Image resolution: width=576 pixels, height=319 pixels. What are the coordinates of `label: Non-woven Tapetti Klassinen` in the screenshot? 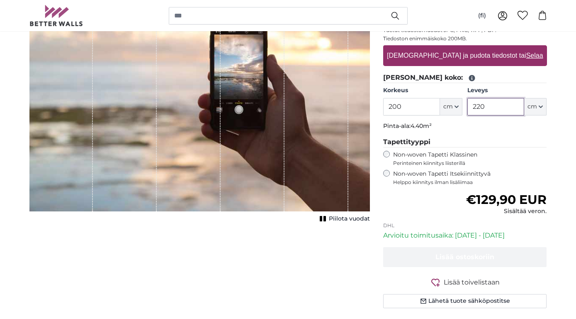 It's located at (470, 158).